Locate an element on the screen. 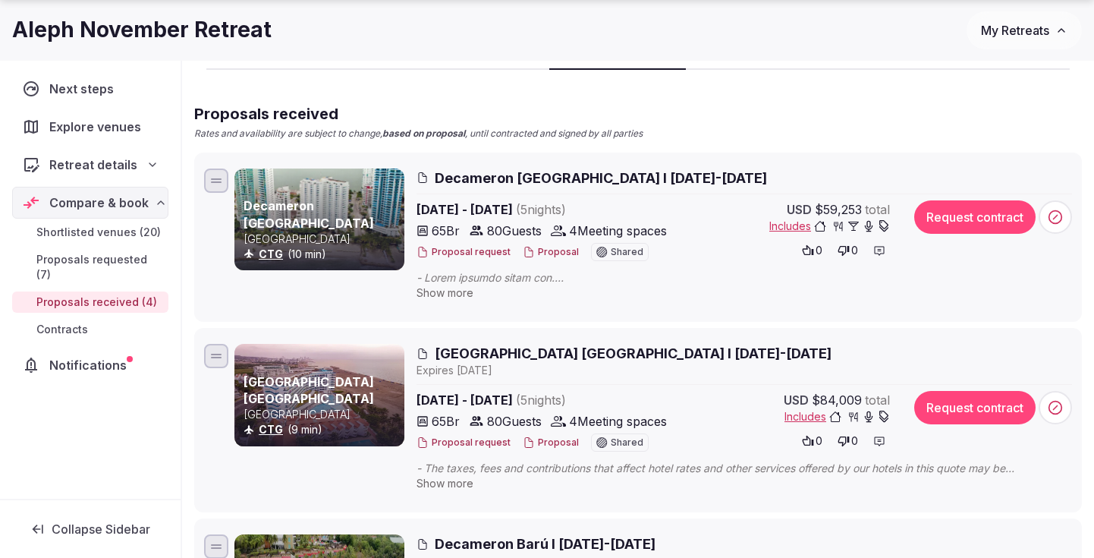 Image resolution: width=1094 pixels, height=558 pixels. div: (9 min) is located at coordinates (323, 430).